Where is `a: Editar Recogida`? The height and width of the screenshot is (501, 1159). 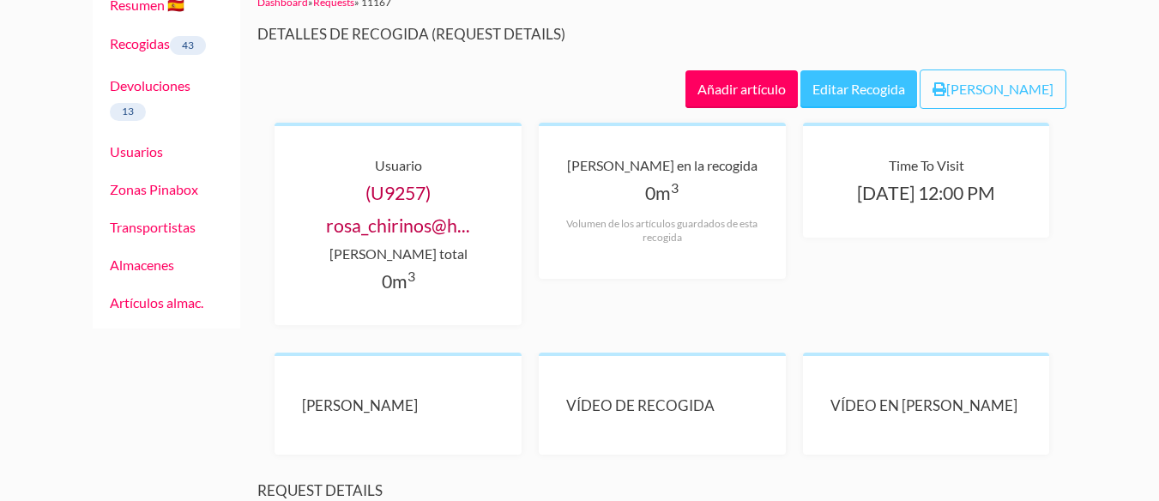
a: Editar Recogida is located at coordinates (858, 89).